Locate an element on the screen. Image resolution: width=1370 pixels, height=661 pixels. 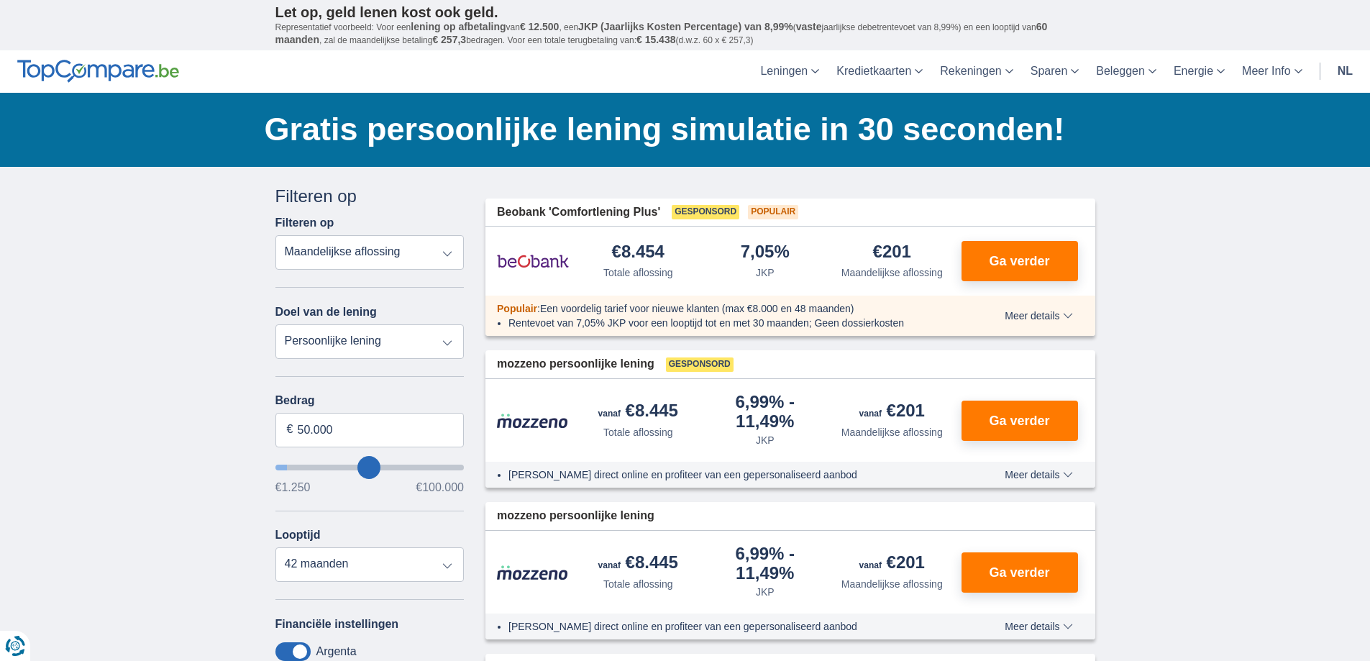
div: Filteren op is located at coordinates (370, 196).